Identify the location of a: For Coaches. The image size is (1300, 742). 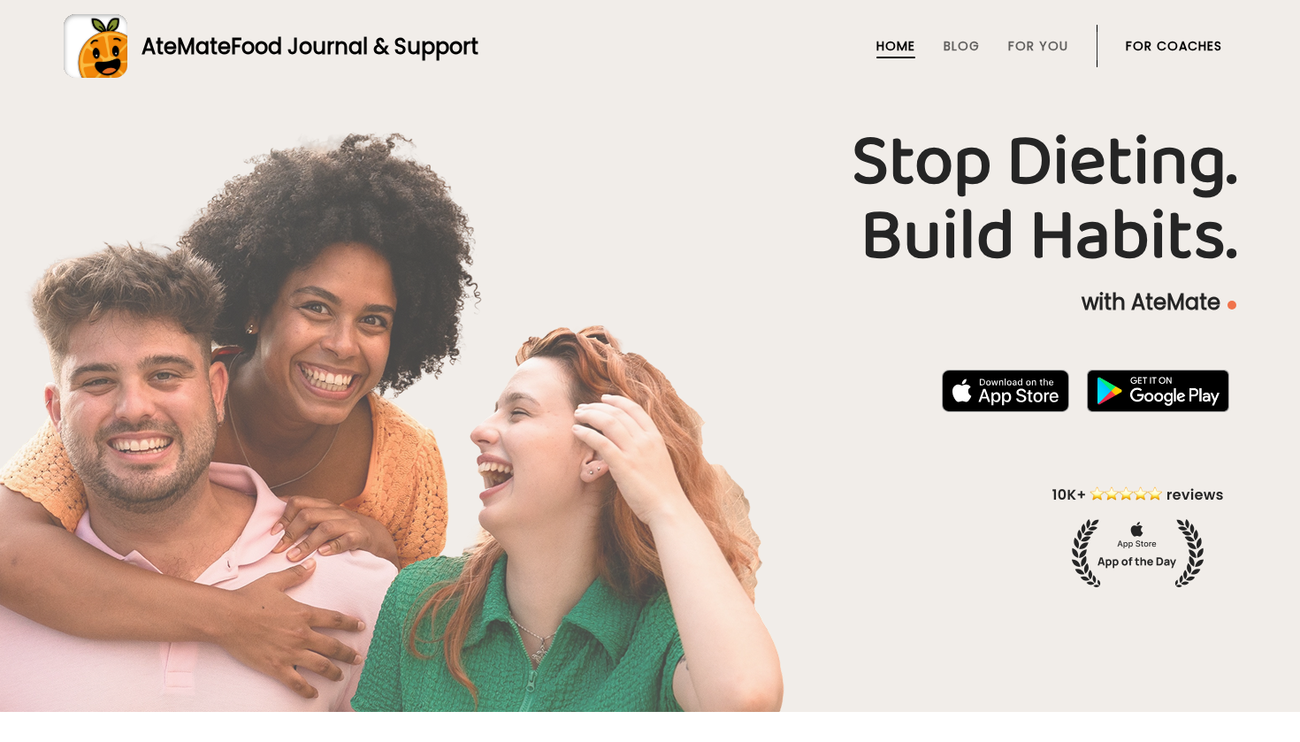
(1174, 46).